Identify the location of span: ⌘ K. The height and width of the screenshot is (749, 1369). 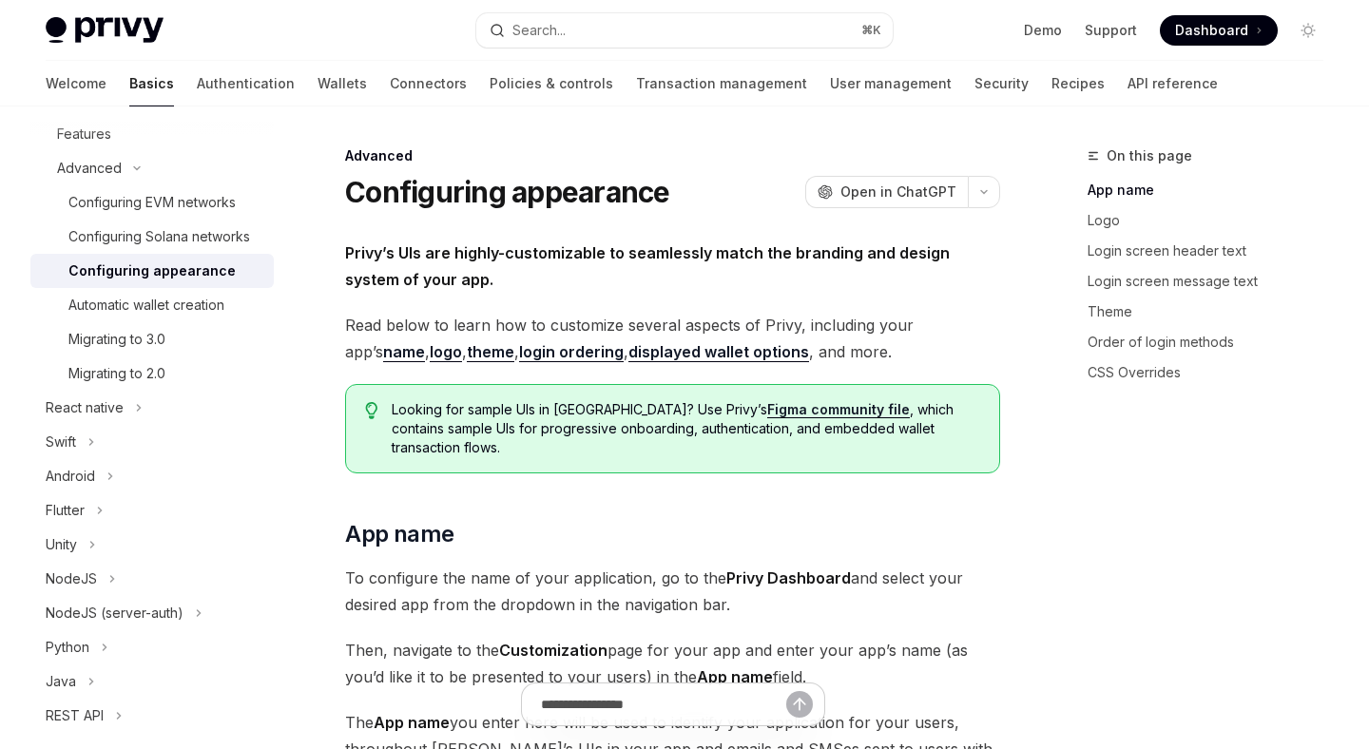
(871, 30).